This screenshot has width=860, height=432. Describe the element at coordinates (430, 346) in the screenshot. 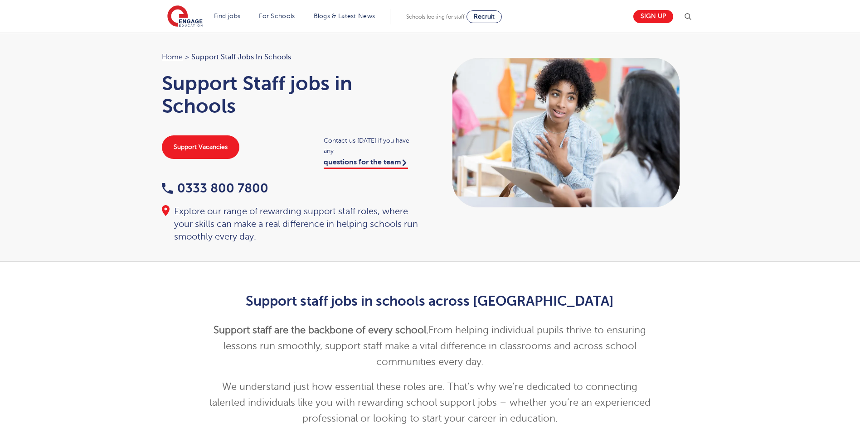

I see `p: From helping individual pupils thrive to ensuring lessons run smoothly, support staff make a vita...` at that location.